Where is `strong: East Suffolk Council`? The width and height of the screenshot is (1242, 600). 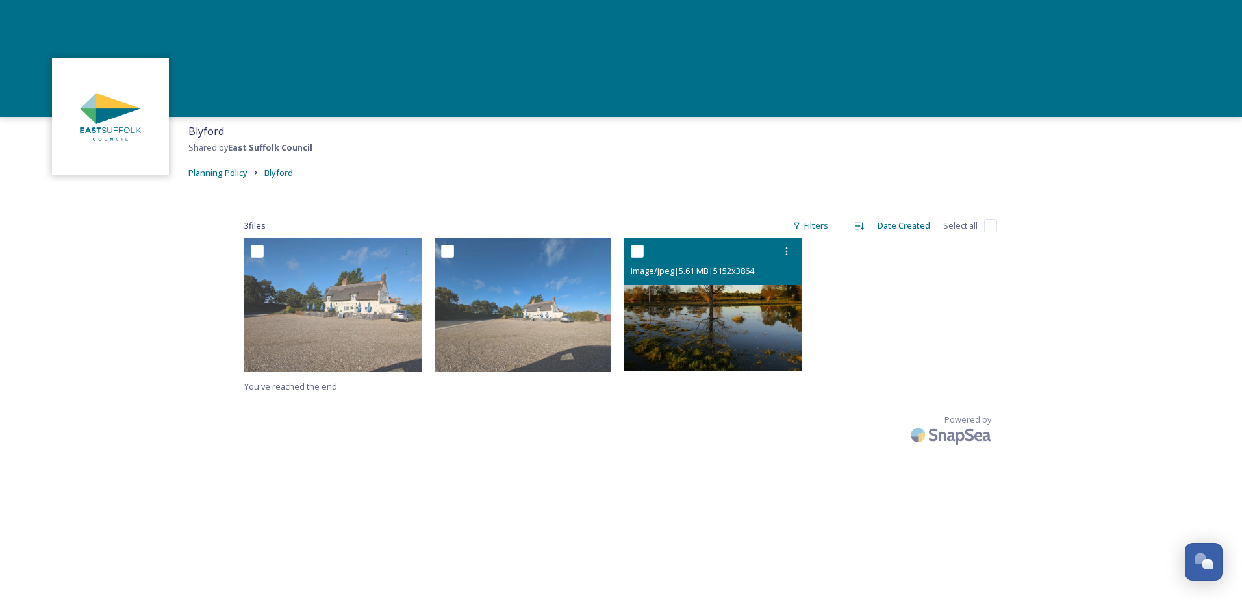 strong: East Suffolk Council is located at coordinates (270, 147).